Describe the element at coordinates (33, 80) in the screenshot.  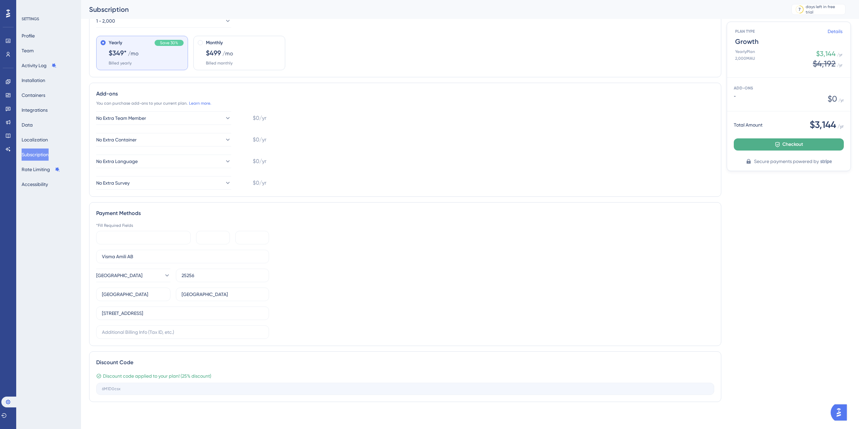
I see `button: Installation` at that location.